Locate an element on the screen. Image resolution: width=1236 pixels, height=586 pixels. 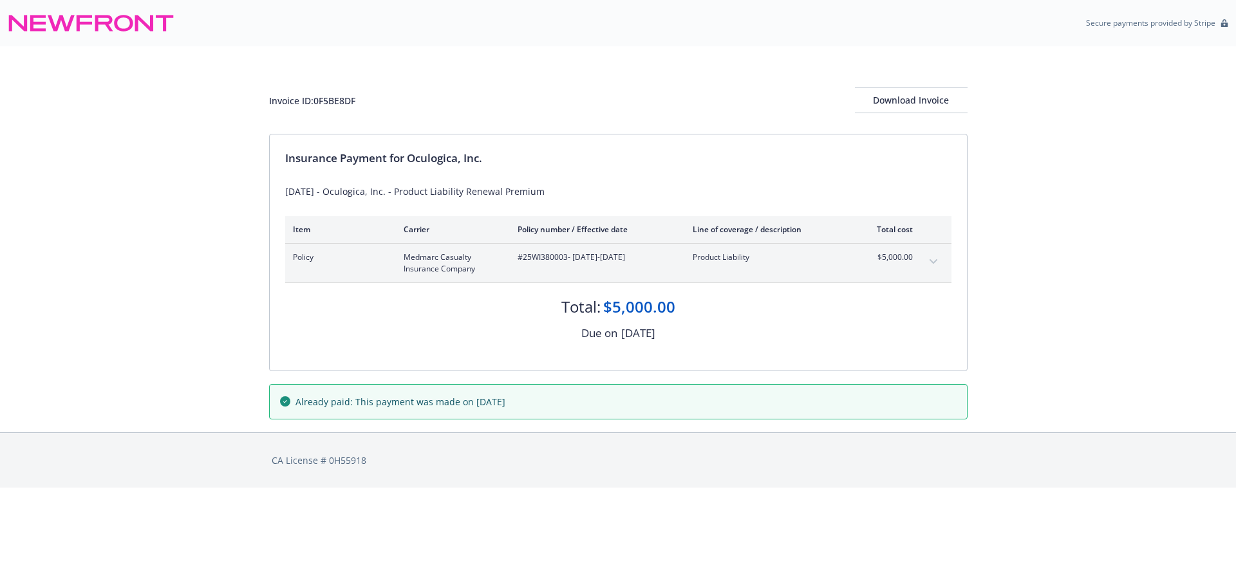
button: Download Invoice is located at coordinates (911, 100).